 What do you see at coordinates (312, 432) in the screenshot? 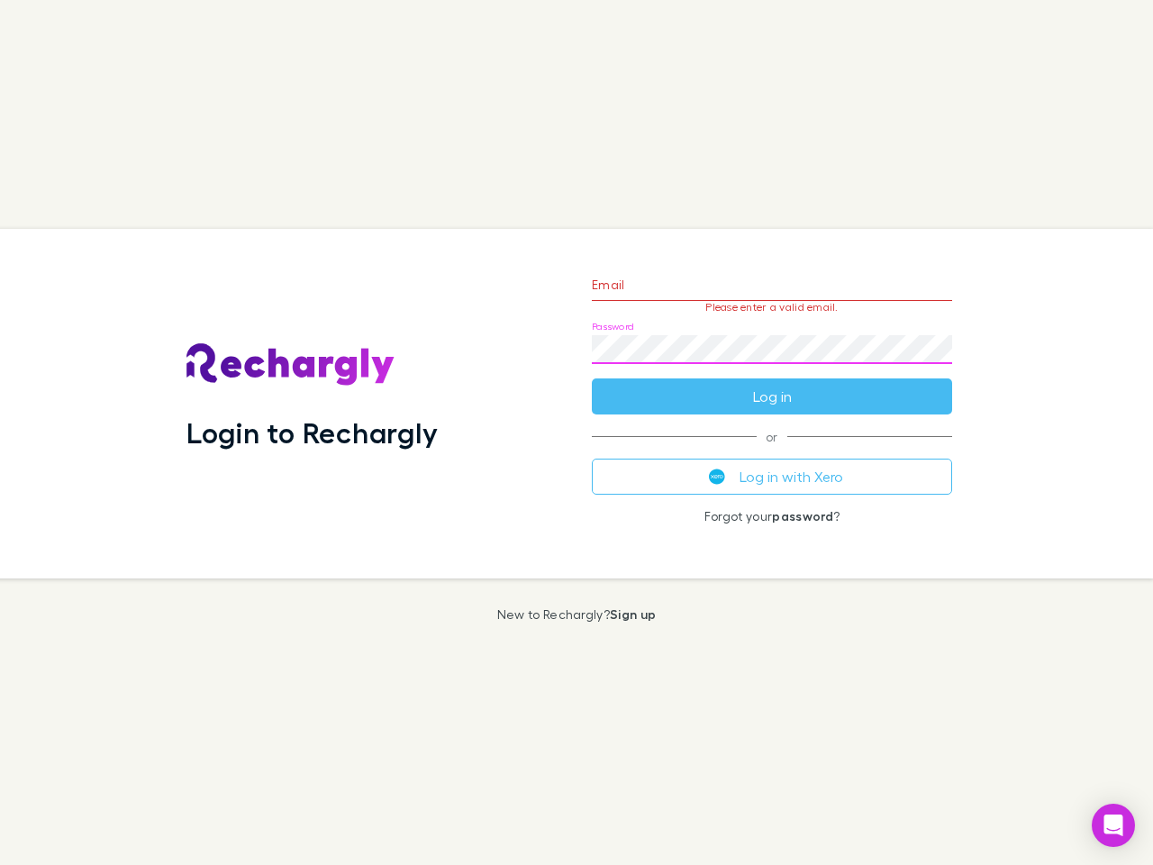
I see `h1: Login to Rechargly` at bounding box center [312, 432].